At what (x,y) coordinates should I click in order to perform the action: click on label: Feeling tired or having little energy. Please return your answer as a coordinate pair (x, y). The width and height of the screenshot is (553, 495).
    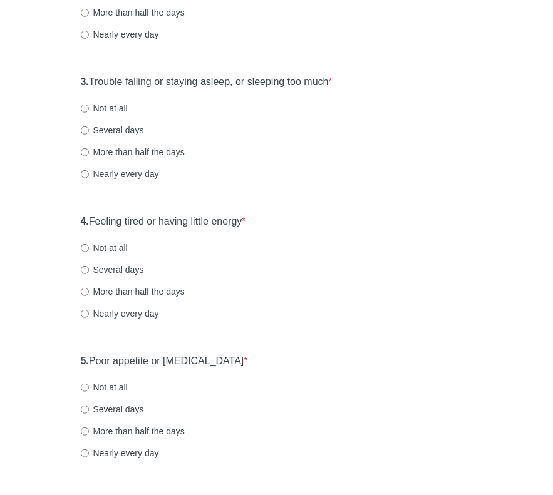
    Looking at the image, I should click on (163, 222).